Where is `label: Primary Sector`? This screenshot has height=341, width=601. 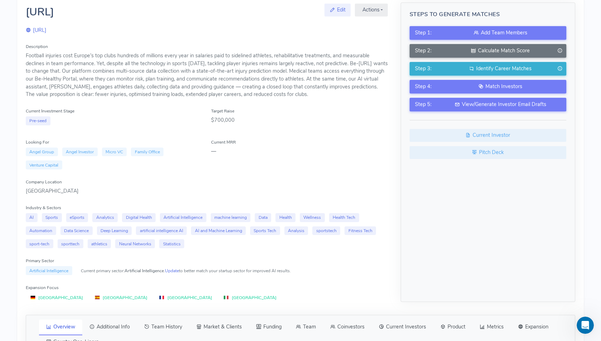
label: Primary Sector is located at coordinates (40, 260).